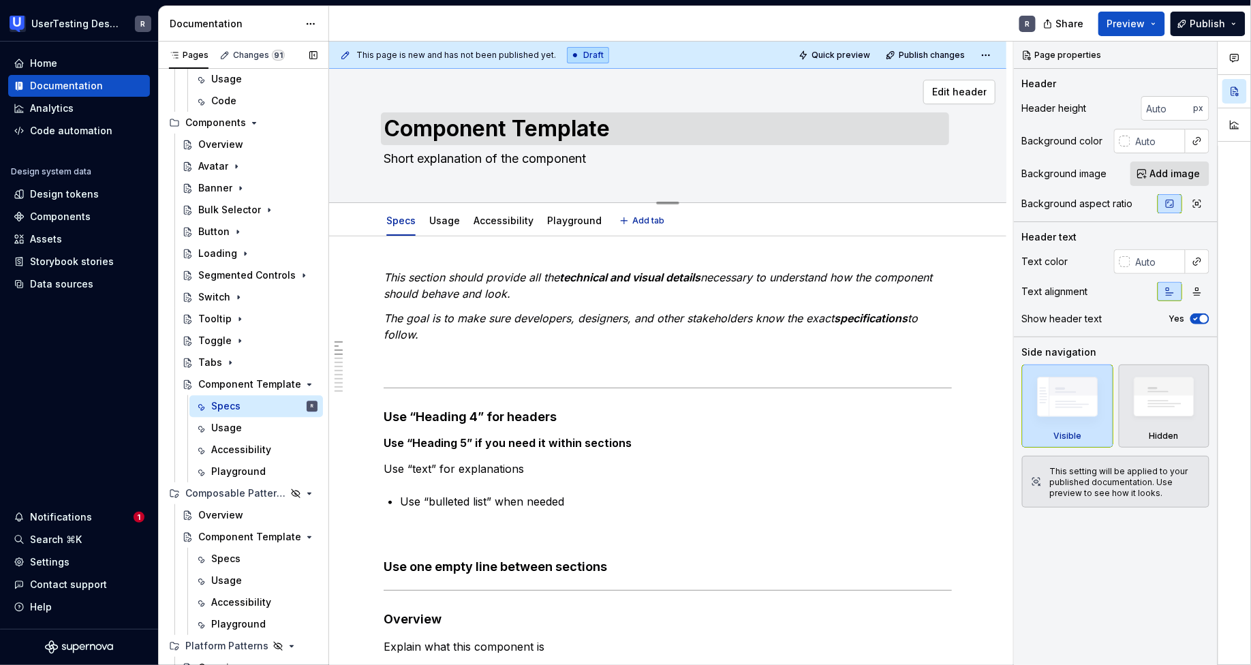 The height and width of the screenshot is (665, 1251). I want to click on div: Code automation, so click(71, 131).